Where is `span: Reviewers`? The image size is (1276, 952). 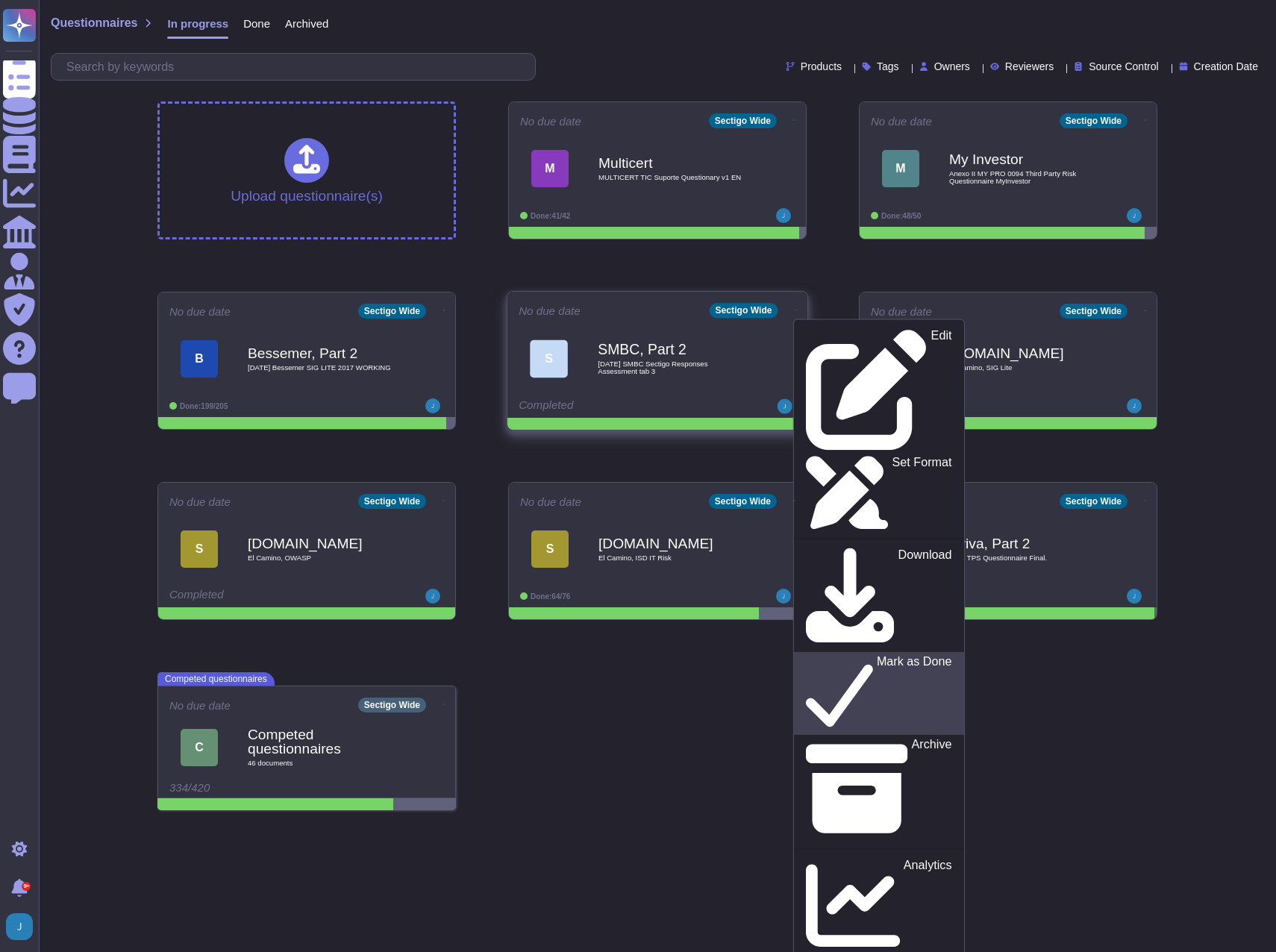 span: Reviewers is located at coordinates (1029, 66).